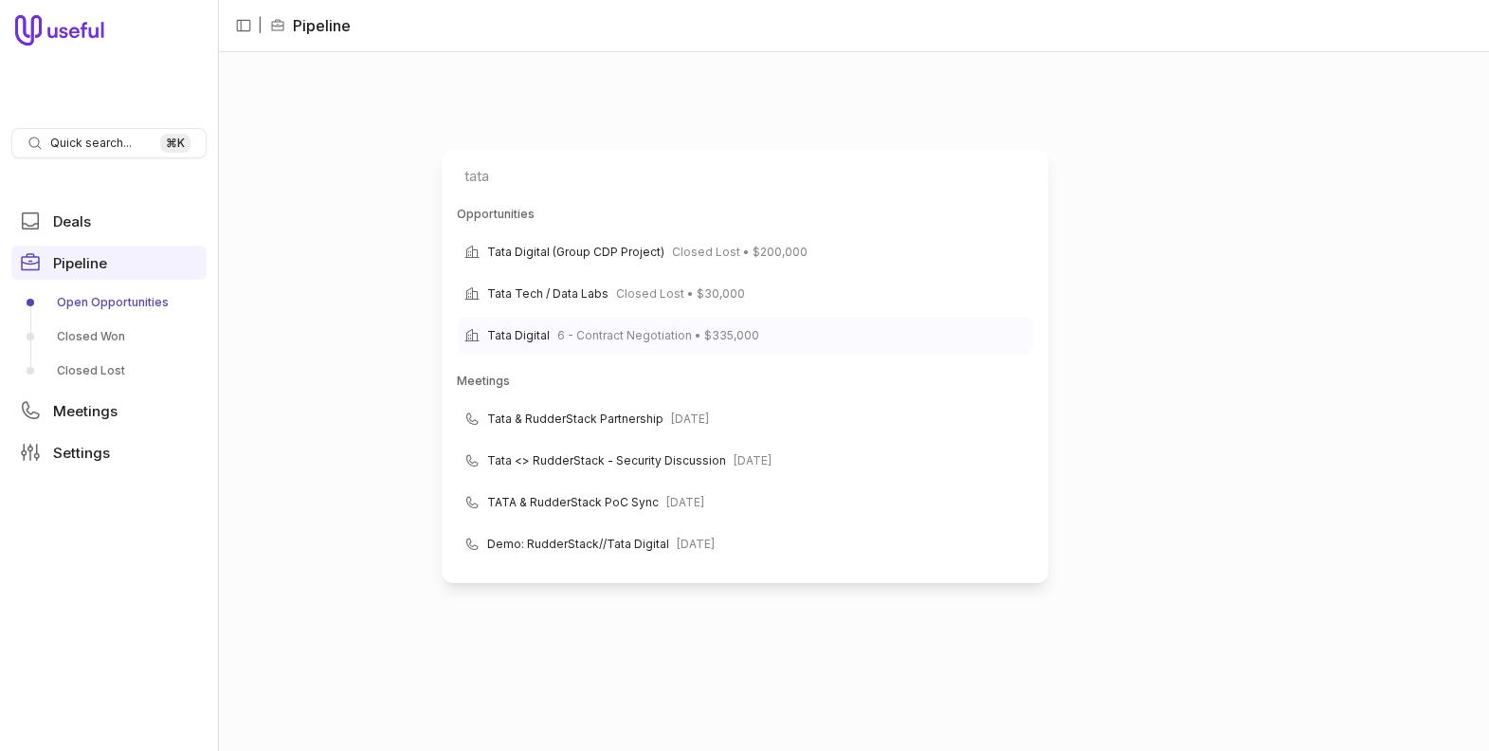 The width and height of the screenshot is (1489, 751). I want to click on span: Closed Lost • $200,000, so click(739, 252).